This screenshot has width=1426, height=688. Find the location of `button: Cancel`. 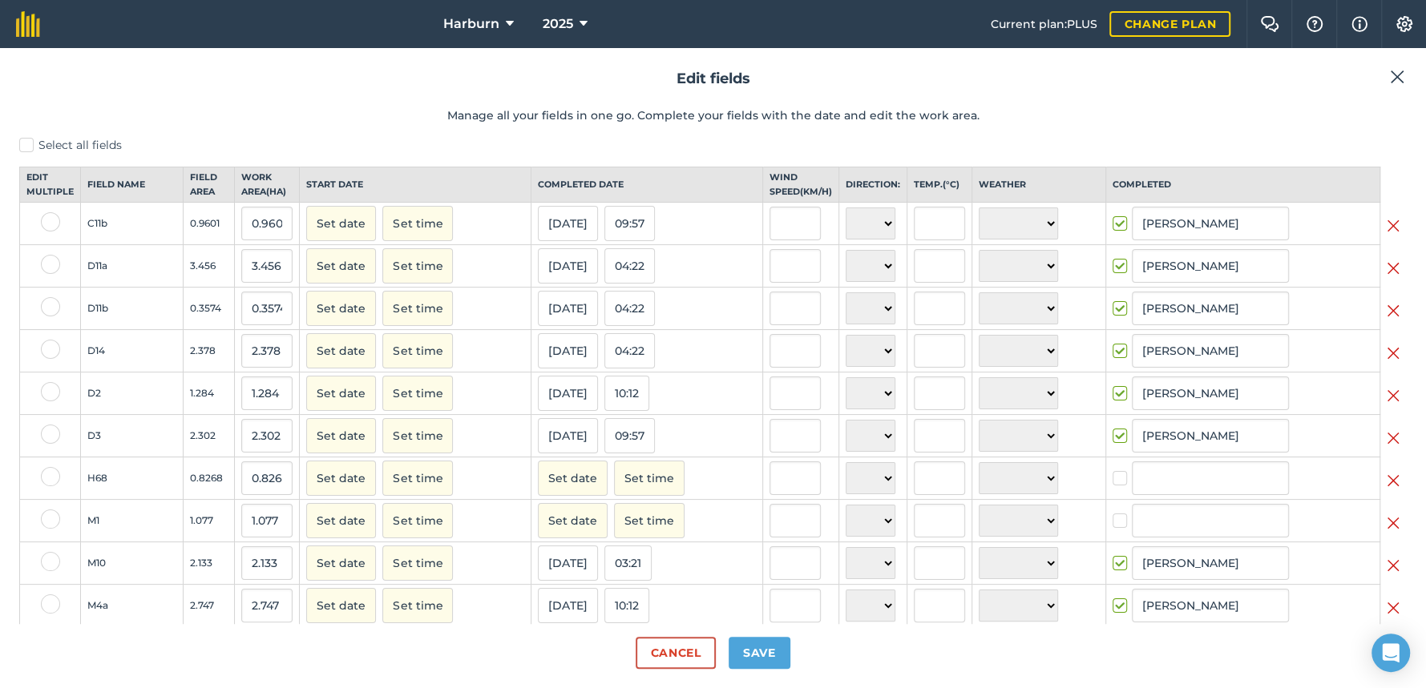

button: Cancel is located at coordinates (675, 653).